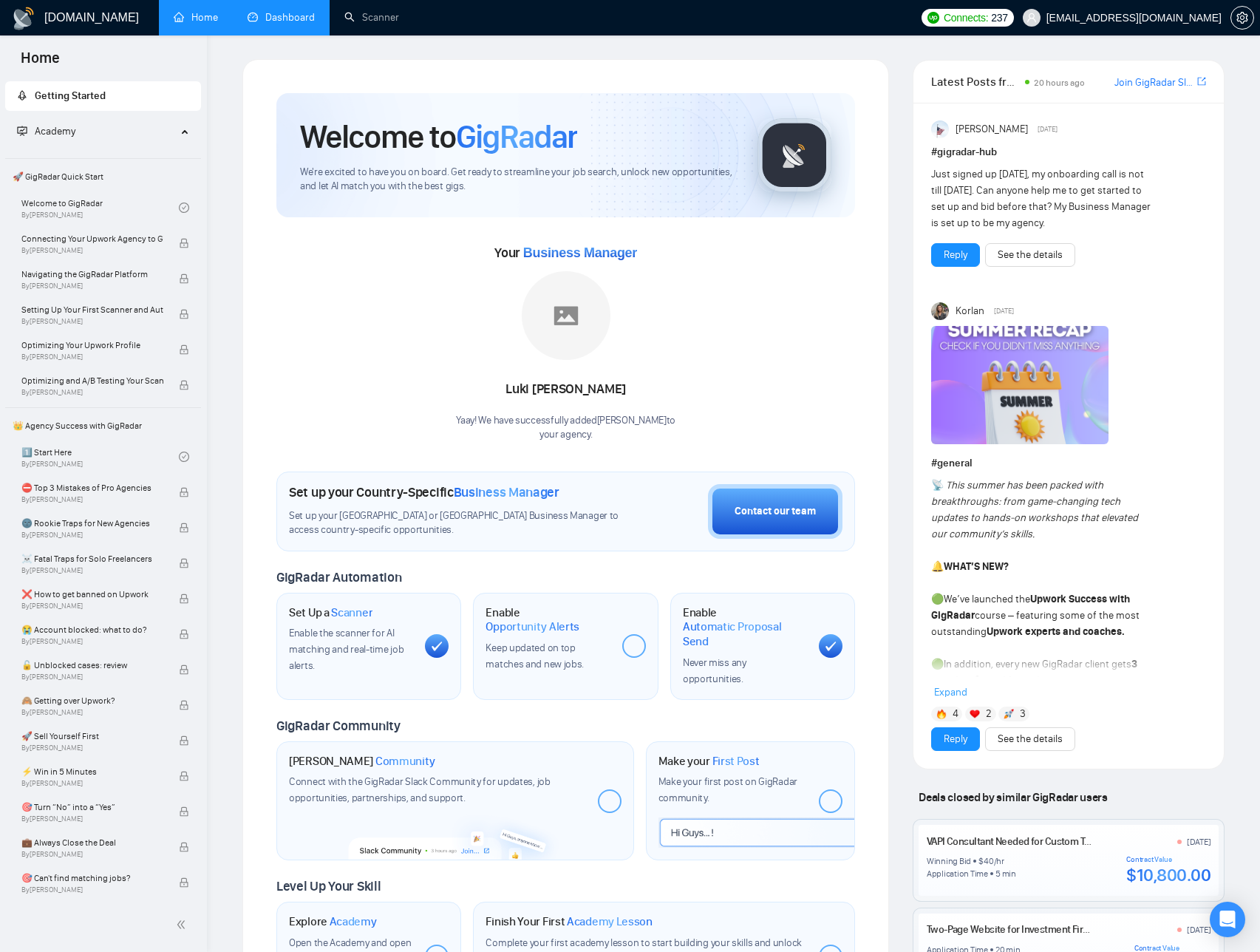 This screenshot has height=952, width=1260. I want to click on h1: Enable, so click(548, 619).